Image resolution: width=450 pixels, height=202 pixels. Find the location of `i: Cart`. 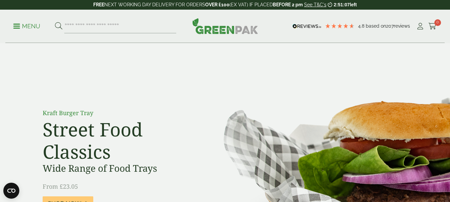

i: Cart is located at coordinates (432, 26).